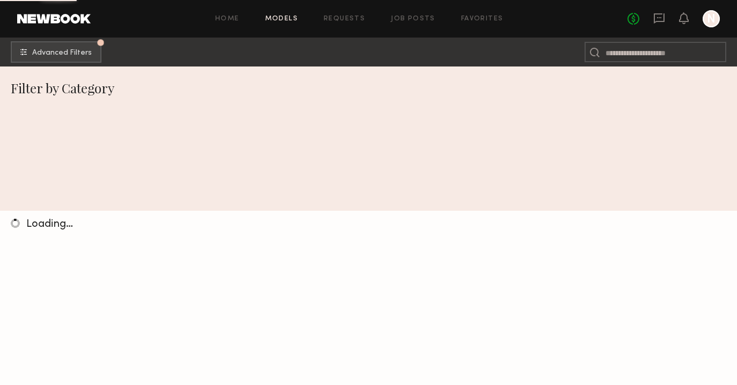 The image size is (737, 385). What do you see at coordinates (281, 19) in the screenshot?
I see `a: Models` at bounding box center [281, 19].